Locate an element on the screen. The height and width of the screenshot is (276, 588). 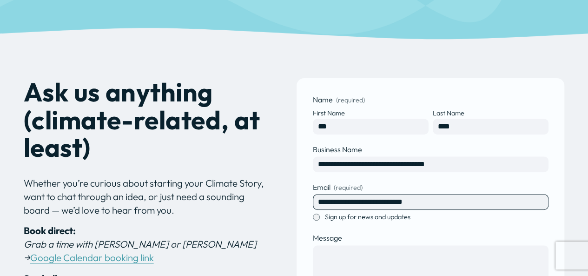
div: Last Name is located at coordinates (490, 113).